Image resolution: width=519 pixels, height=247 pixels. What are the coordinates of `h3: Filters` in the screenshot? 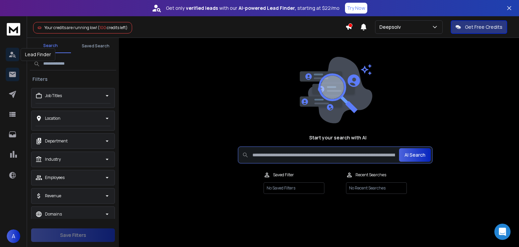 It's located at (40, 79).